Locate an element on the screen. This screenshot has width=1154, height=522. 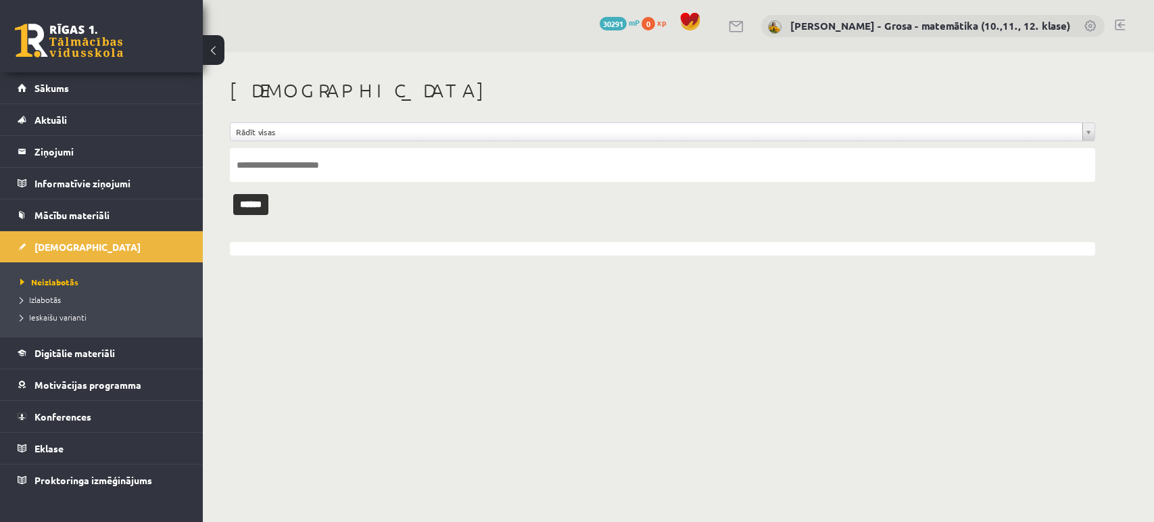
a: Ziņojumi is located at coordinates (101, 151).